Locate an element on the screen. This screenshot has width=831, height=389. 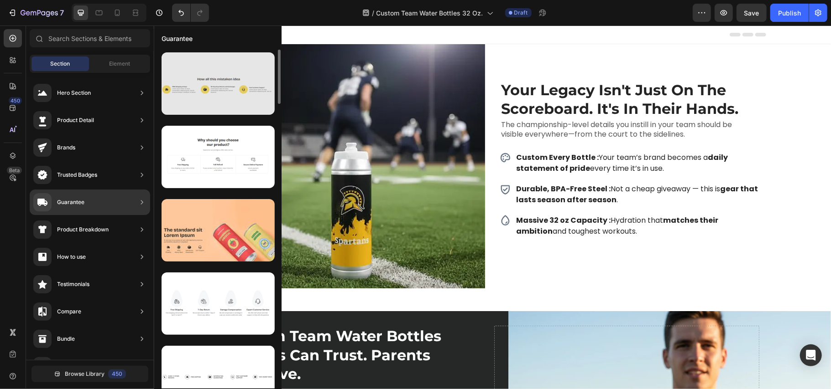
strong: matches their ambition is located at coordinates (463, 200).